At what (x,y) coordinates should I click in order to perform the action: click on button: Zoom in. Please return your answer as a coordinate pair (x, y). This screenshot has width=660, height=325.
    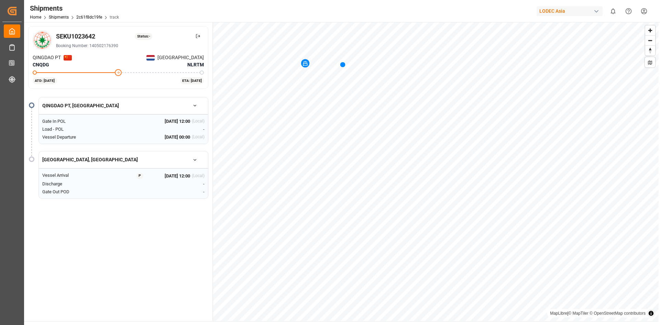
    Looking at the image, I should click on (650, 30).